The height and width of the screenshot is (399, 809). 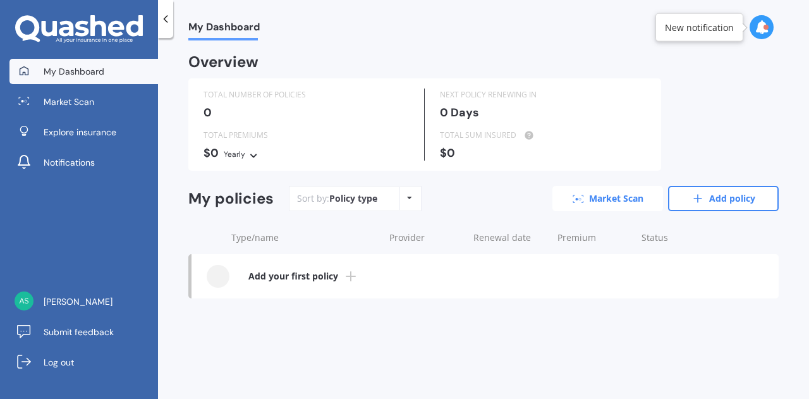 I want to click on img: 479fd032604dd3b34cdfb5e59bbd7875, so click(x=24, y=301).